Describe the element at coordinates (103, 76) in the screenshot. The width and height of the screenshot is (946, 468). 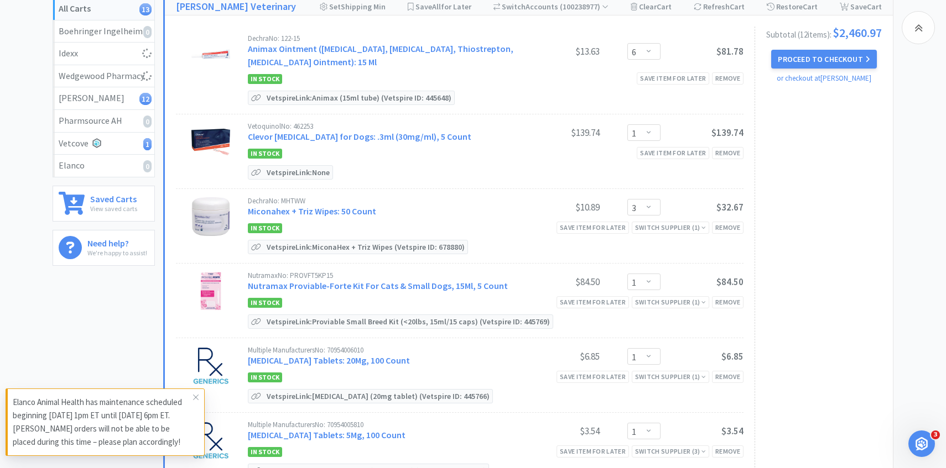
I see `a: Wedgewood Pharmacy` at that location.